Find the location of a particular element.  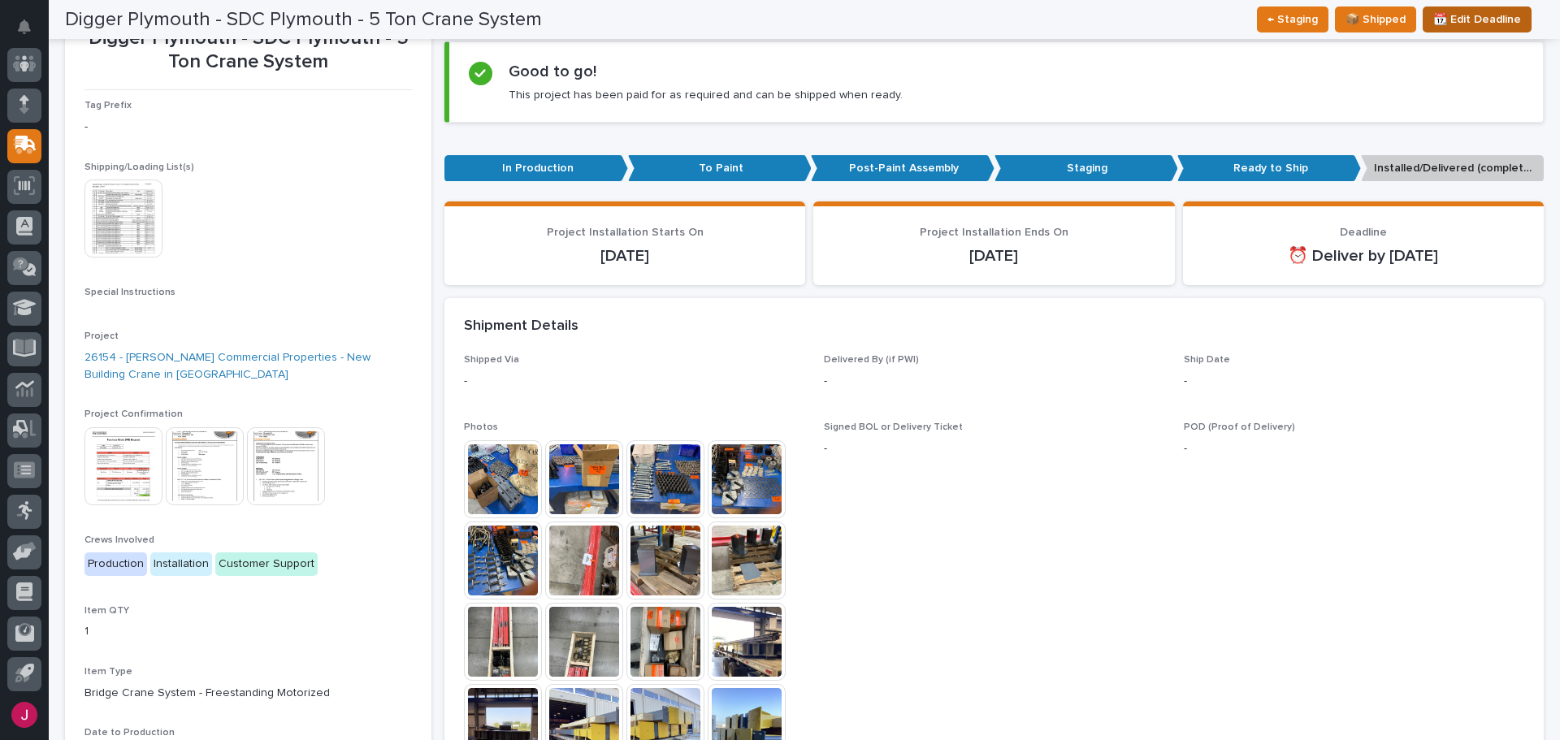

span: Item QTY is located at coordinates (106, 611).